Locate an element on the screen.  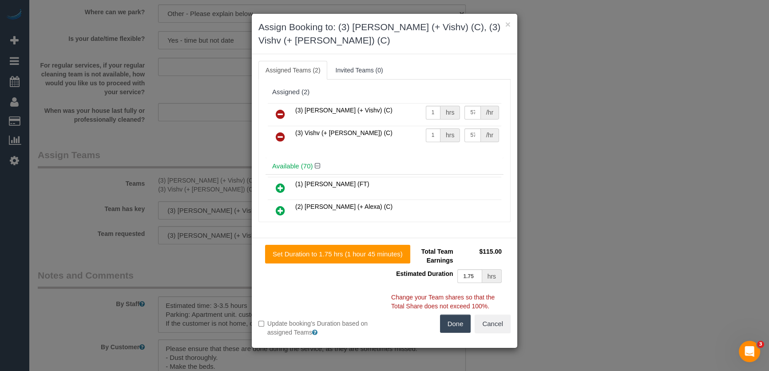
h4: Available (70) is located at coordinates (384, 166).